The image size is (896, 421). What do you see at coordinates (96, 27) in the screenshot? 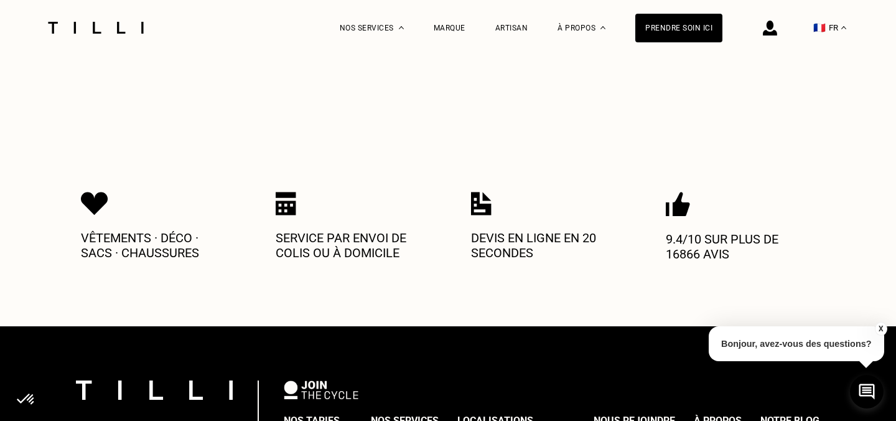
I see `a: Logo du service de couturière Tilli` at bounding box center [96, 27].